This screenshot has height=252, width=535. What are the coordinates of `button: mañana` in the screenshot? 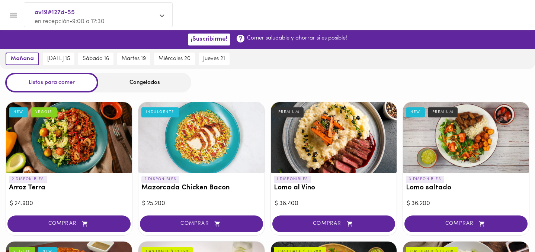 It's located at (22, 59).